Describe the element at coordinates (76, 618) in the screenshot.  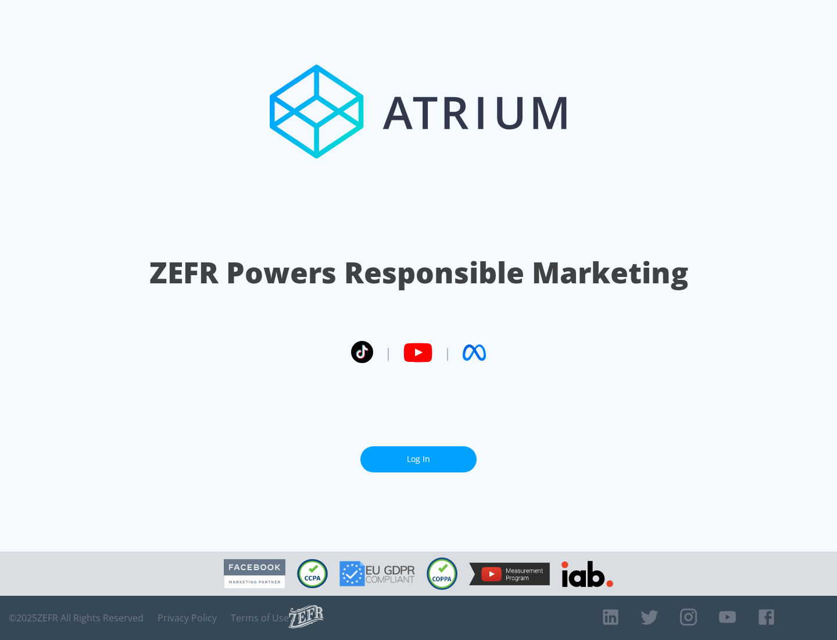
I see `span: © 2025 ZEFR All Rights Reserved` at that location.